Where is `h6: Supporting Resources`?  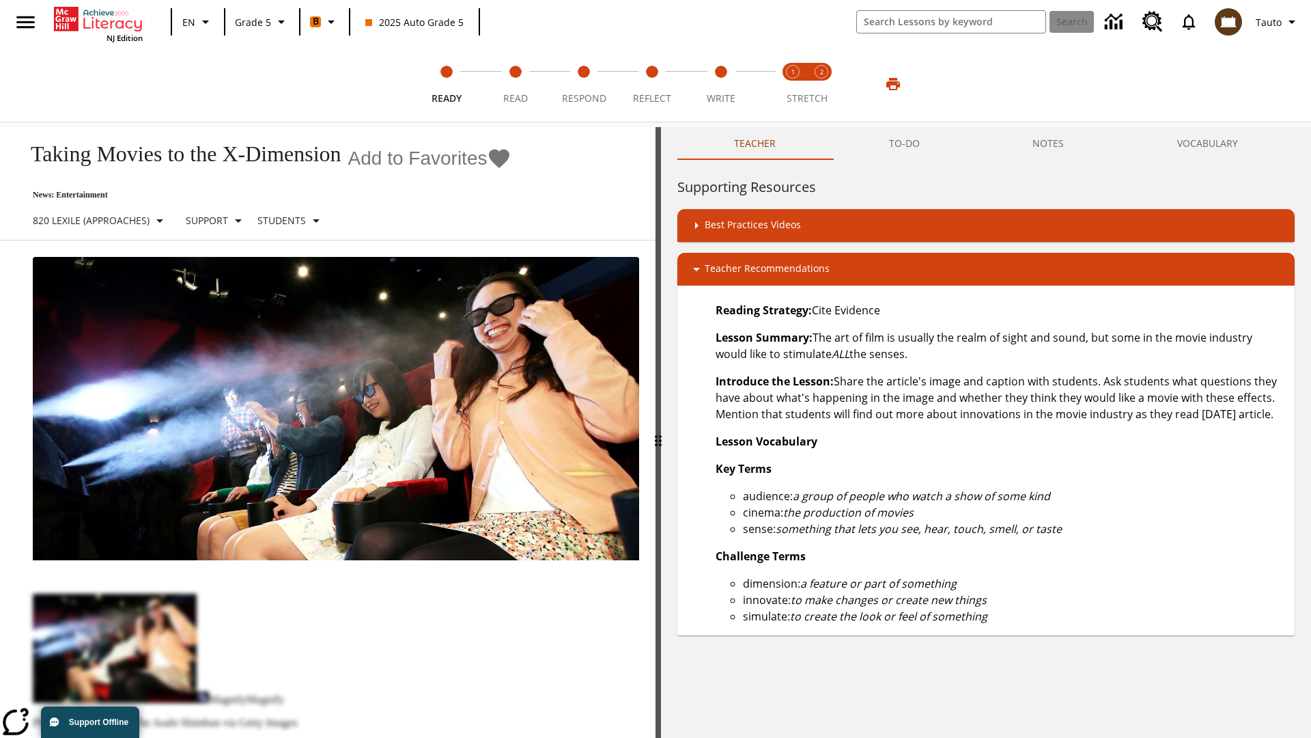
h6: Supporting Resources is located at coordinates (986, 187).